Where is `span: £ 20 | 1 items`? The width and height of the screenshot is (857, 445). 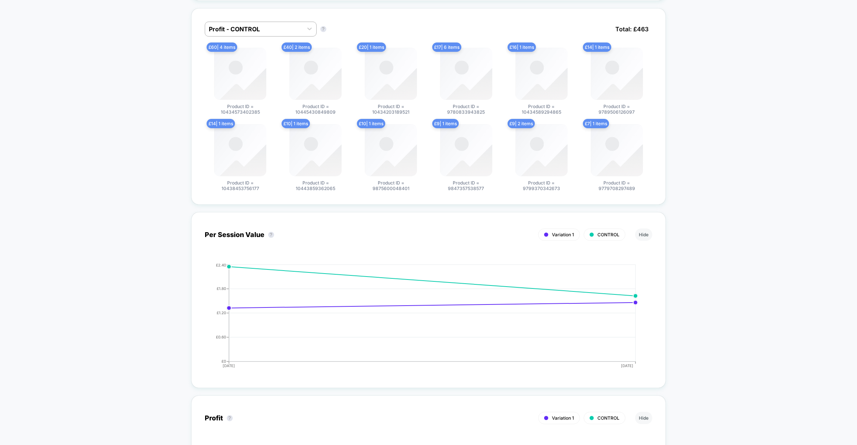
span: £ 20 | 1 items is located at coordinates (371, 47).